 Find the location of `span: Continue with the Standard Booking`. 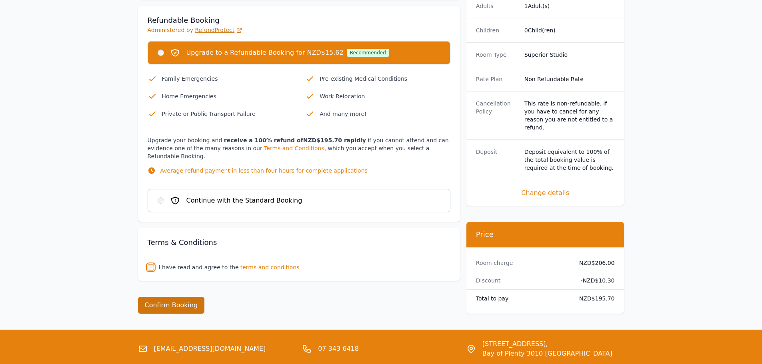

span: Continue with the Standard Booking is located at coordinates (244, 201).